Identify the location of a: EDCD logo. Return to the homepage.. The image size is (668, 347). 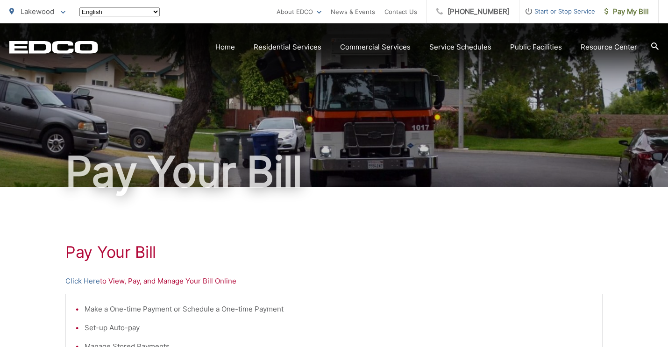
(54, 47).